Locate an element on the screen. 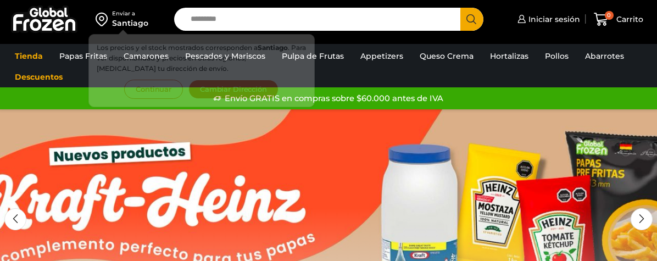  a: Tienda is located at coordinates (29, 56).